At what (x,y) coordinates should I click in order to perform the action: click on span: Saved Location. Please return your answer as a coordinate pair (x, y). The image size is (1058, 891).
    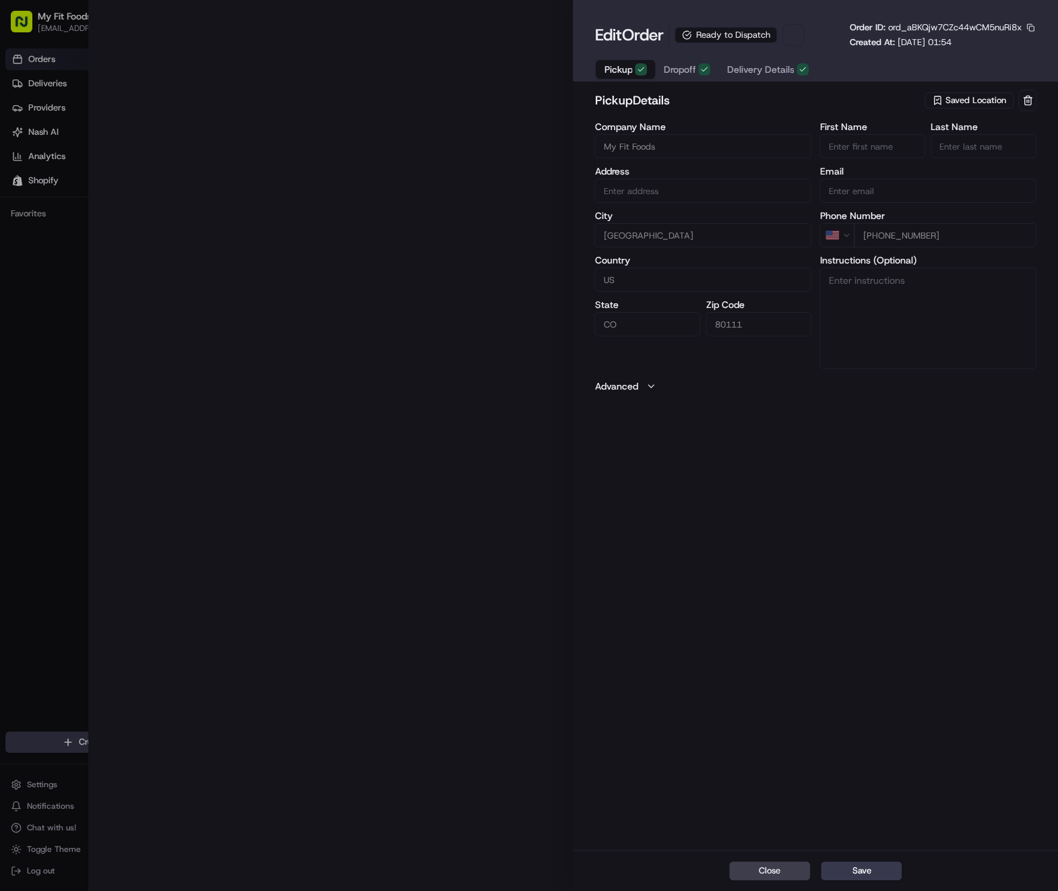
    Looking at the image, I should click on (976, 100).